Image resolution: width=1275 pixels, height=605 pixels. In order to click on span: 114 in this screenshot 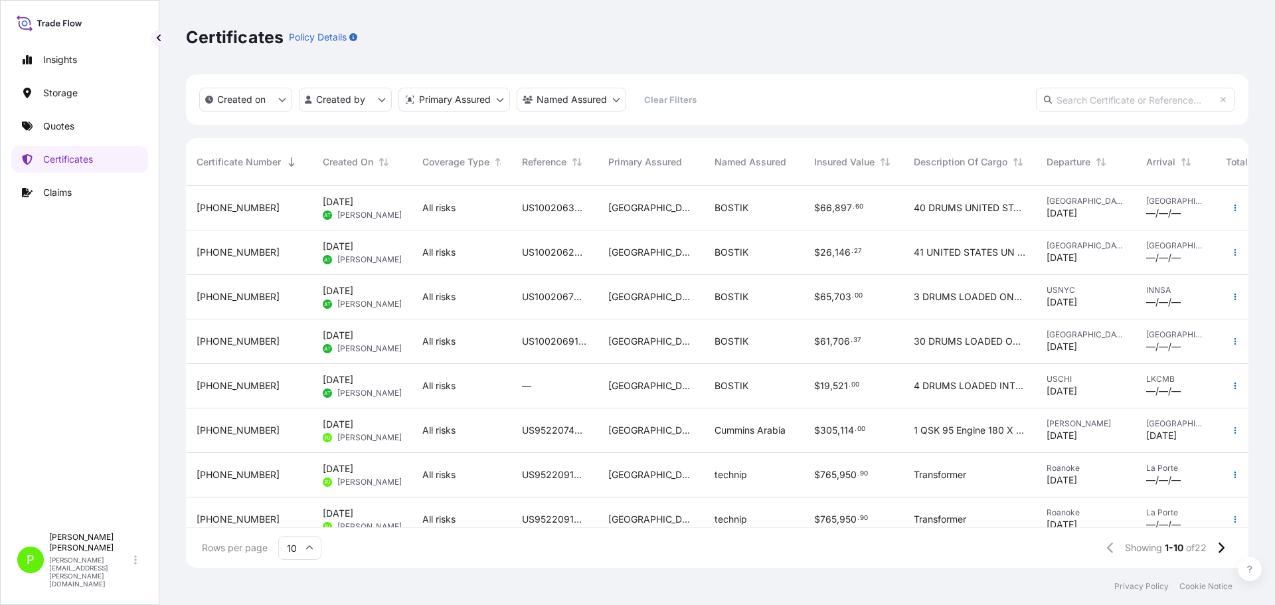, I will do `click(847, 430)`.